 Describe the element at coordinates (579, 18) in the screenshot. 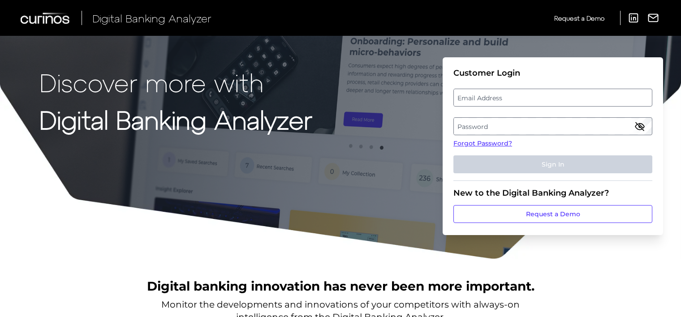

I see `span: Request a Demo` at that location.